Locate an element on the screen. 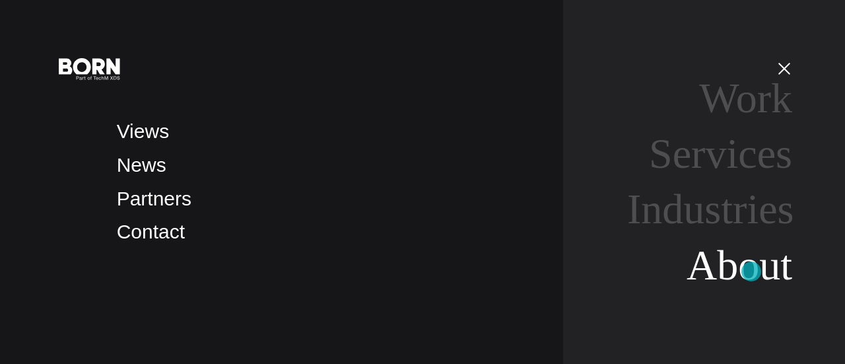 Image resolution: width=845 pixels, height=364 pixels. a: Industries is located at coordinates (710, 209).